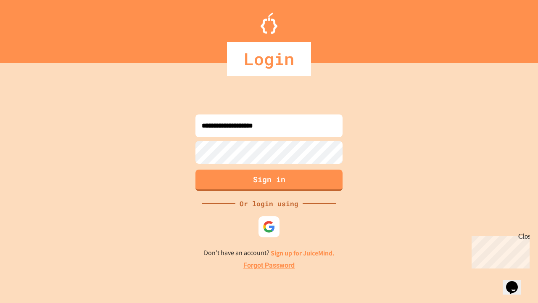 The image size is (538, 303). Describe the element at coordinates (31, 28) in the screenshot. I see `div: Chat with us now!Close` at that location.